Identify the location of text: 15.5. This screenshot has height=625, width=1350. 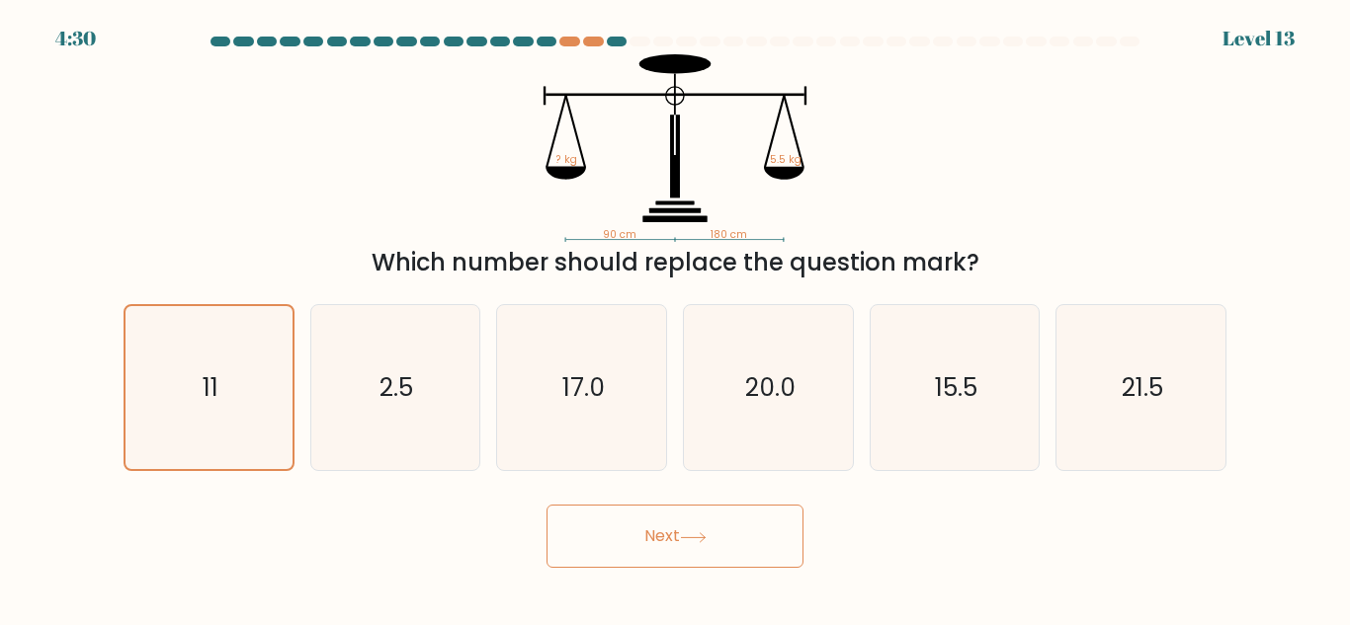
(956, 387).